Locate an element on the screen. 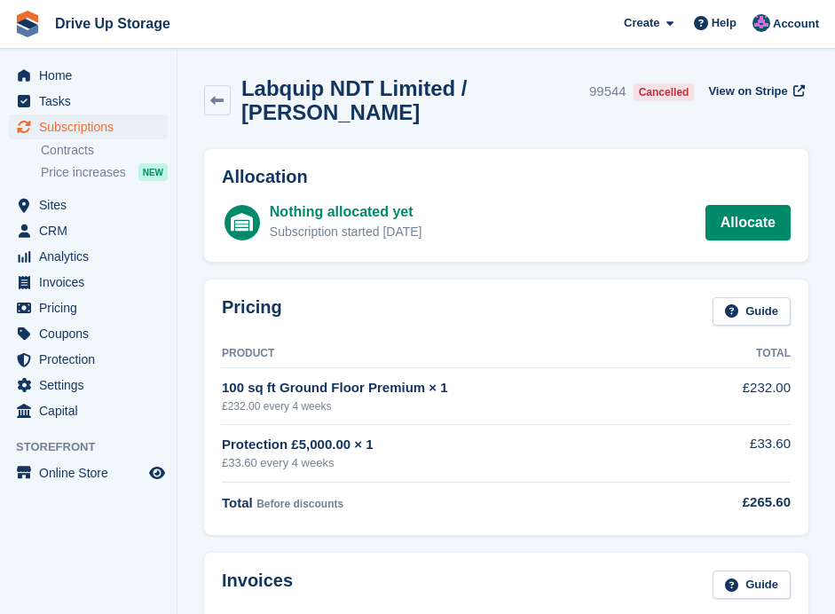  h2: Invoices is located at coordinates (257, 585).